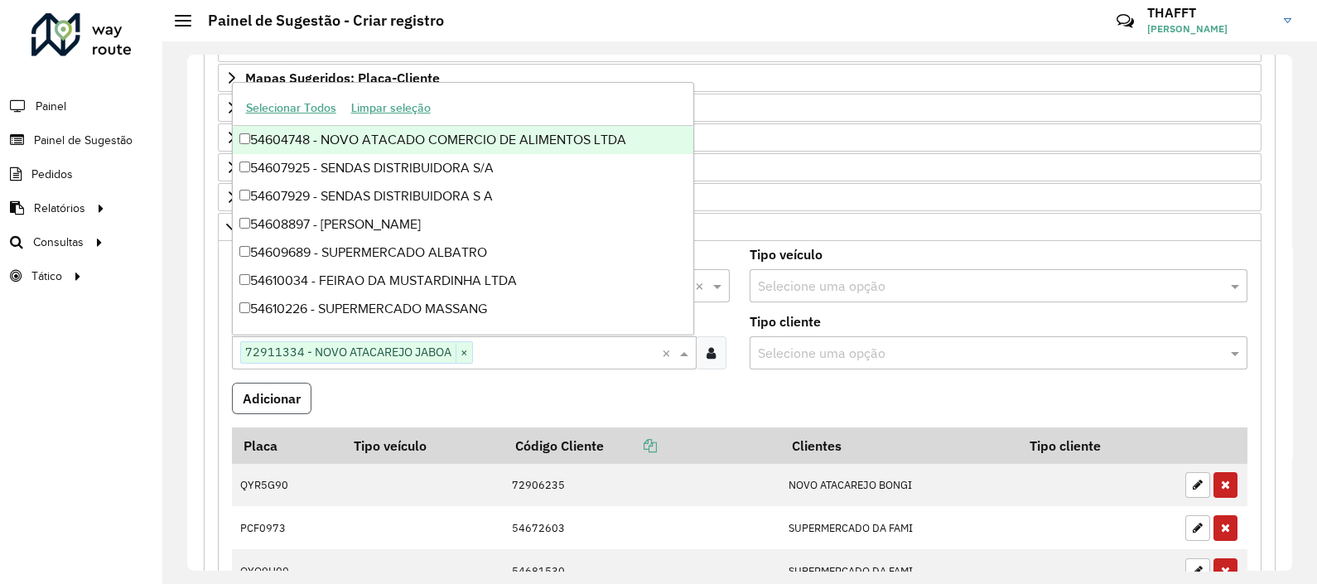 The image size is (1317, 584). What do you see at coordinates (1209, 12) in the screenshot?
I see `h3: THAFFT` at bounding box center [1209, 12].